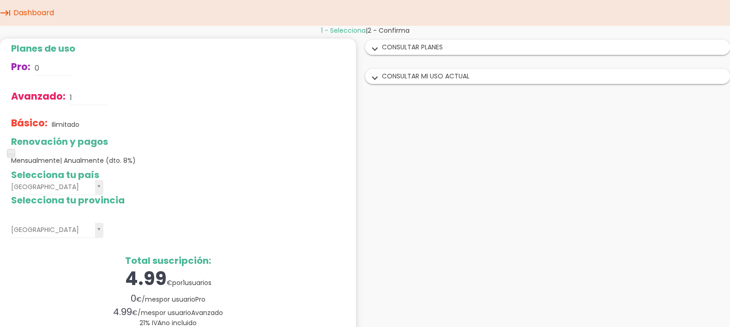 The height and width of the screenshot is (327, 730). Describe the element at coordinates (133, 299) in the screenshot. I see `span: 0` at that location.